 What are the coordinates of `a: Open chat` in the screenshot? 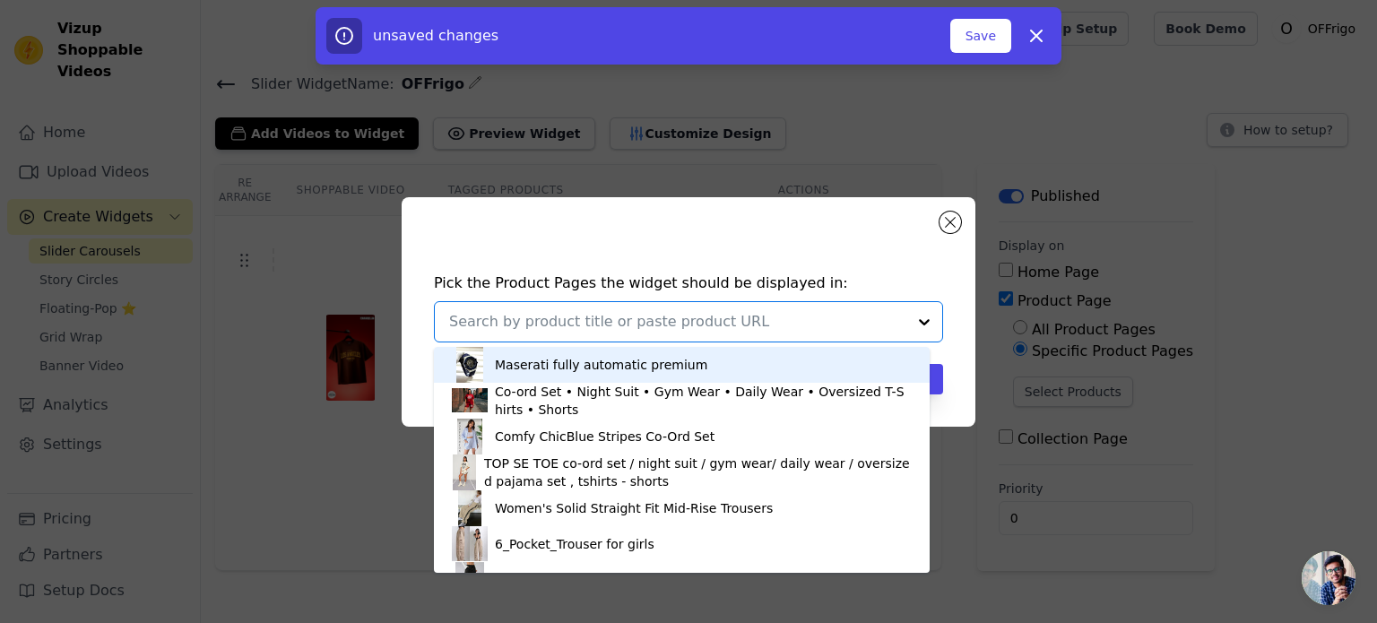 It's located at (1329, 578).